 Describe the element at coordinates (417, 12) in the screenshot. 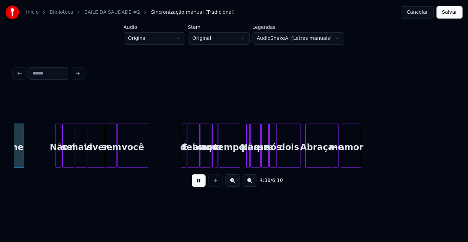

I see `button: Cancelar` at that location.